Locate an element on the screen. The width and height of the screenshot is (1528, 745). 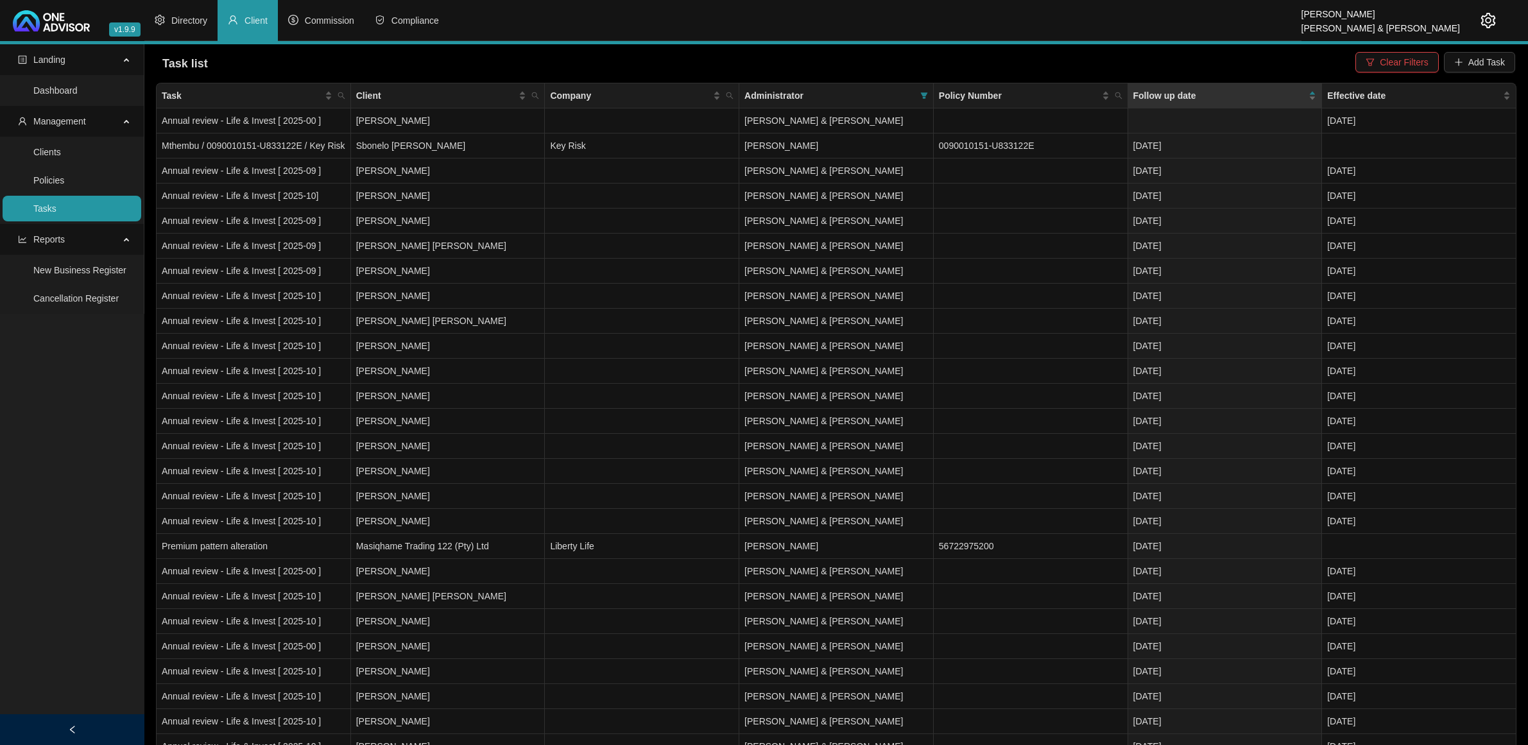
span: v1.9.9 is located at coordinates (124, 30).